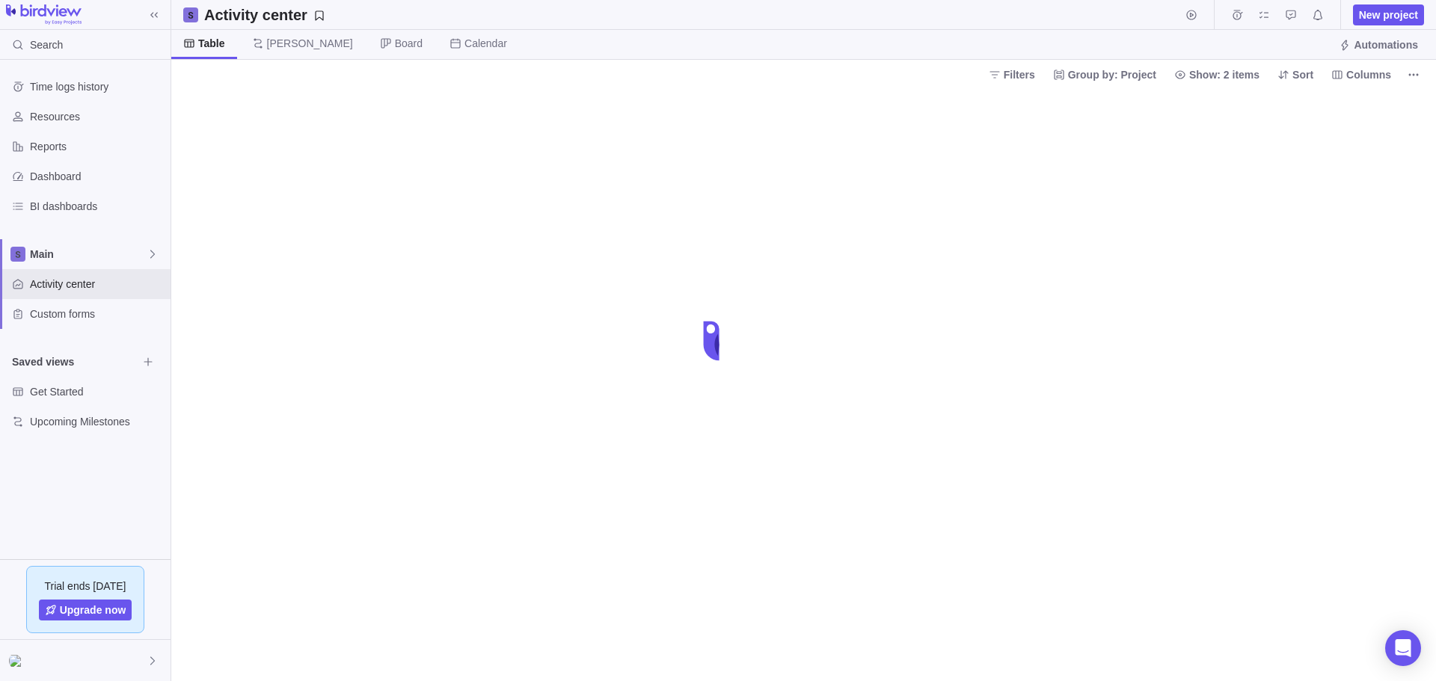  What do you see at coordinates (97, 176) in the screenshot?
I see `span: Dashboard` at bounding box center [97, 176].